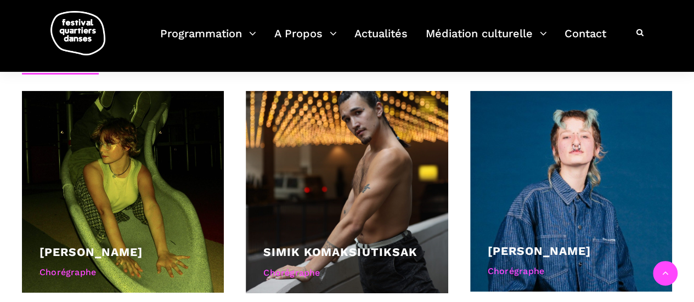  Describe the element at coordinates (340, 252) in the screenshot. I see `a: Simik Komaksiutiksak` at that location.